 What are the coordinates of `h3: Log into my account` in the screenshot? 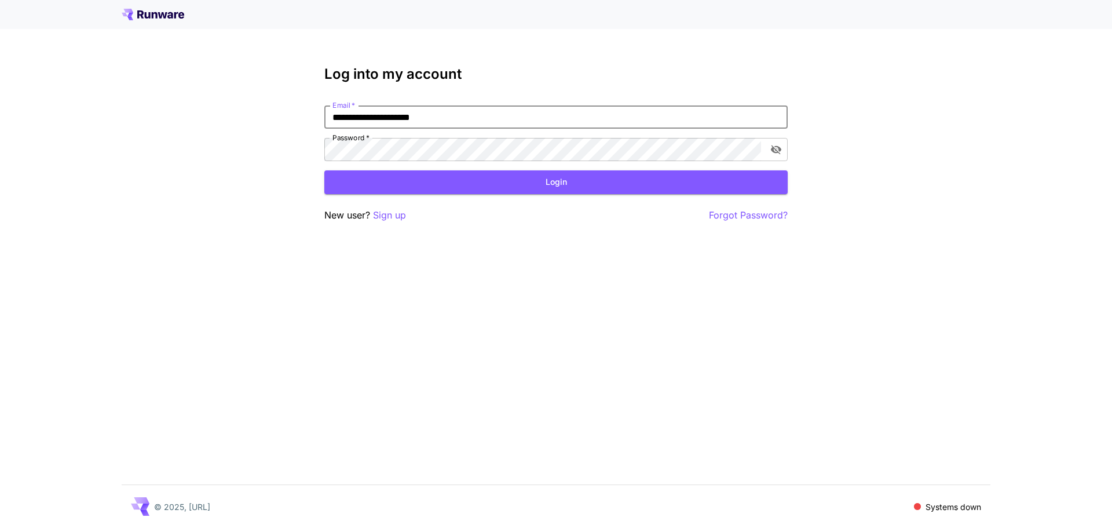 It's located at (556, 74).